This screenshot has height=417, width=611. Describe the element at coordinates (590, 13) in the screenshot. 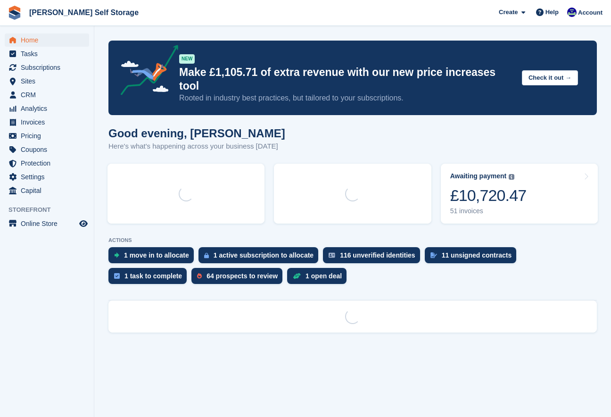

I see `span: Account` at that location.